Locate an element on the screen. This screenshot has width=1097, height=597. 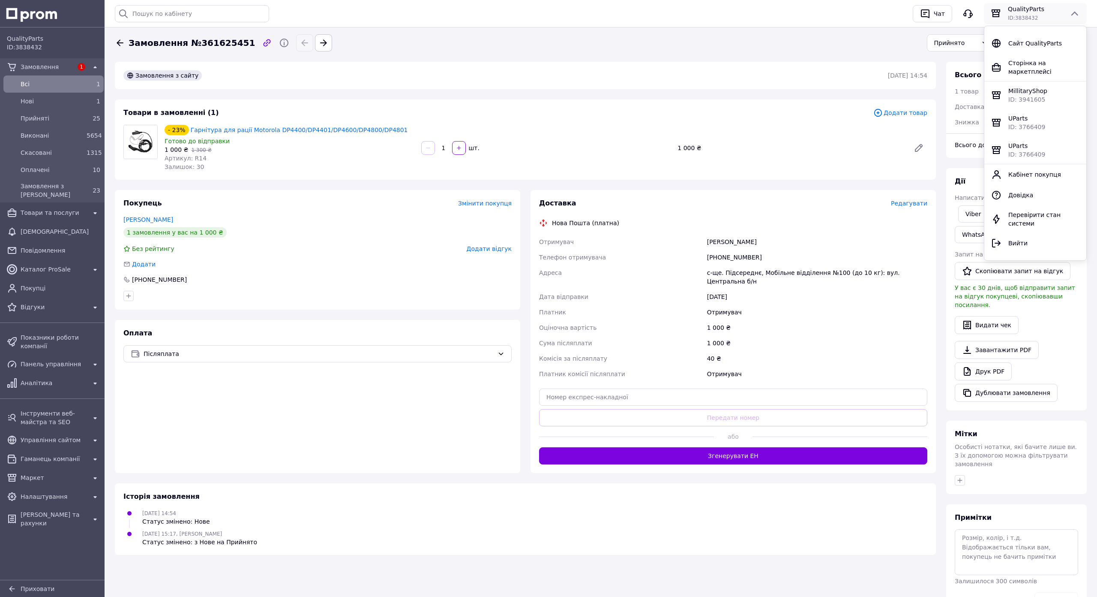
span: Управління сайтом is located at coordinates (54, 440).